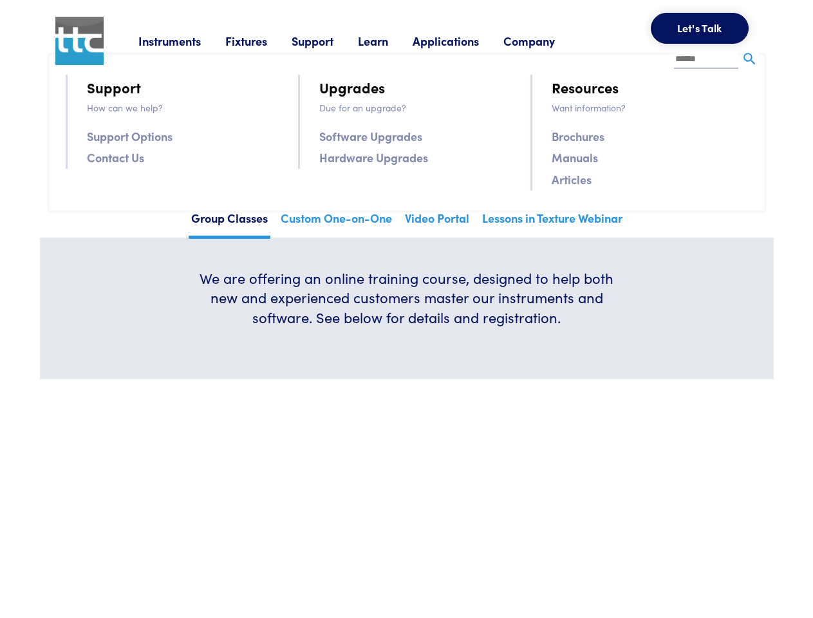  Describe the element at coordinates (182, 41) in the screenshot. I see `a: Instruments` at that location.